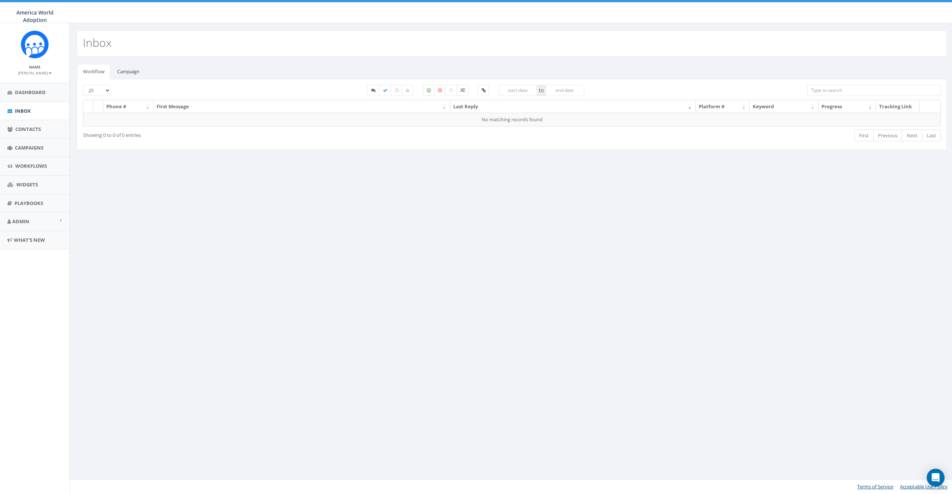  What do you see at coordinates (912, 135) in the screenshot?
I see `a: Next` at bounding box center [912, 135].